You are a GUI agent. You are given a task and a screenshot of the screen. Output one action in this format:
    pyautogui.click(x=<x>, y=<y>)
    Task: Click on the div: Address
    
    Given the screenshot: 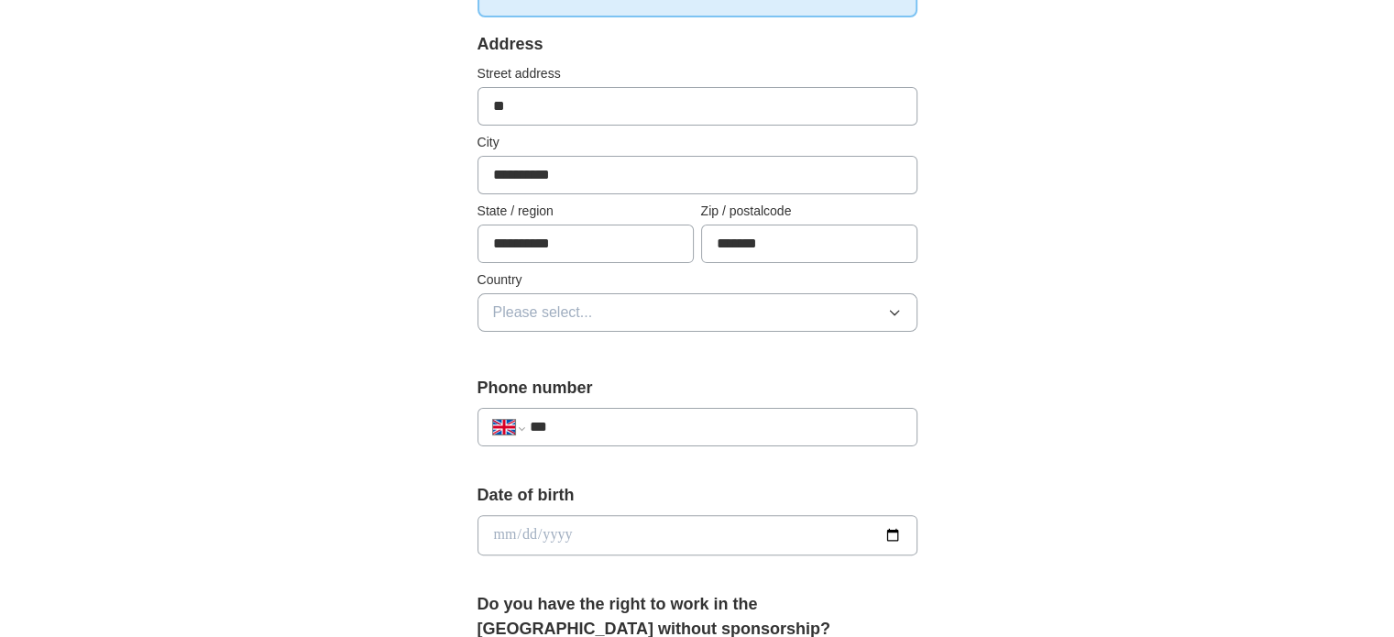 What is the action you would take?
    pyautogui.click(x=697, y=44)
    